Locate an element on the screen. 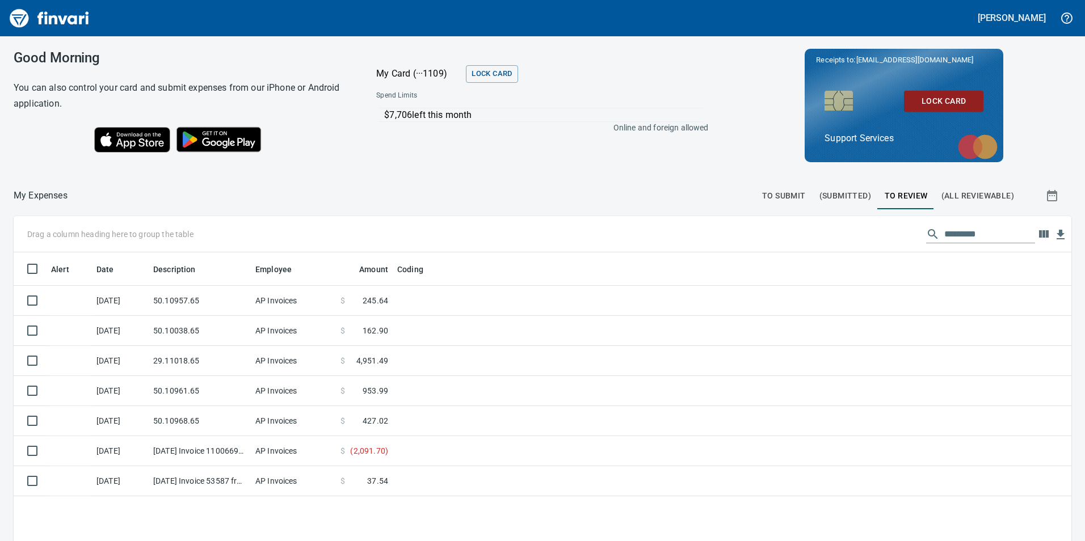  p: Receipts to: is located at coordinates (904, 60).